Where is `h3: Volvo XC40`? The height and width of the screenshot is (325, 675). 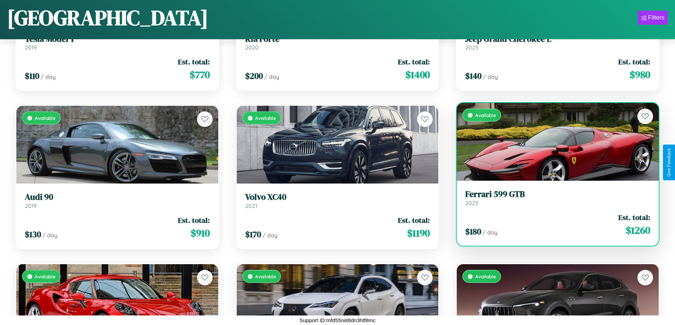
h3: Volvo XC40 is located at coordinates (337, 197).